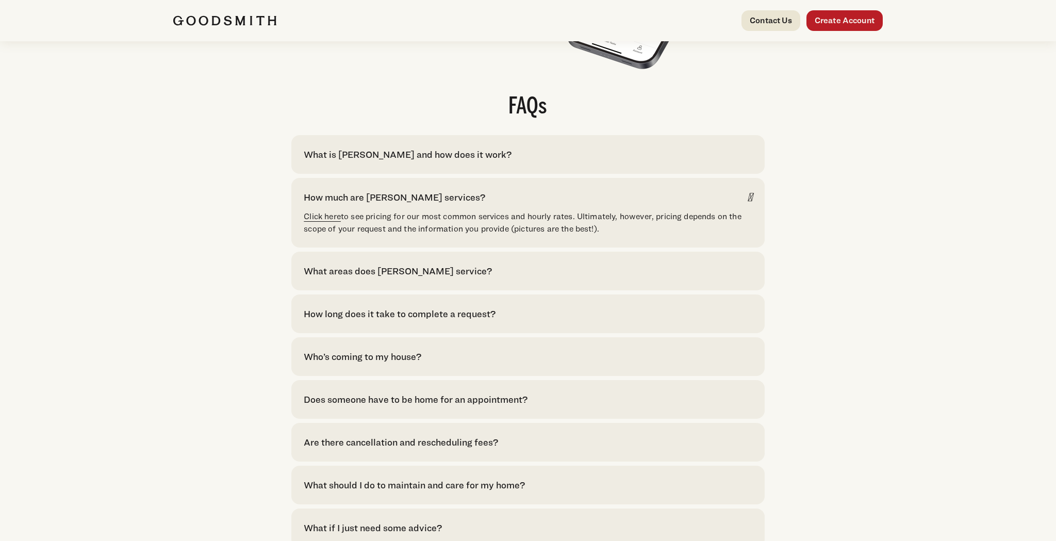  What do you see at coordinates (225, 21) in the screenshot?
I see `img: Goodsmith` at bounding box center [225, 21].